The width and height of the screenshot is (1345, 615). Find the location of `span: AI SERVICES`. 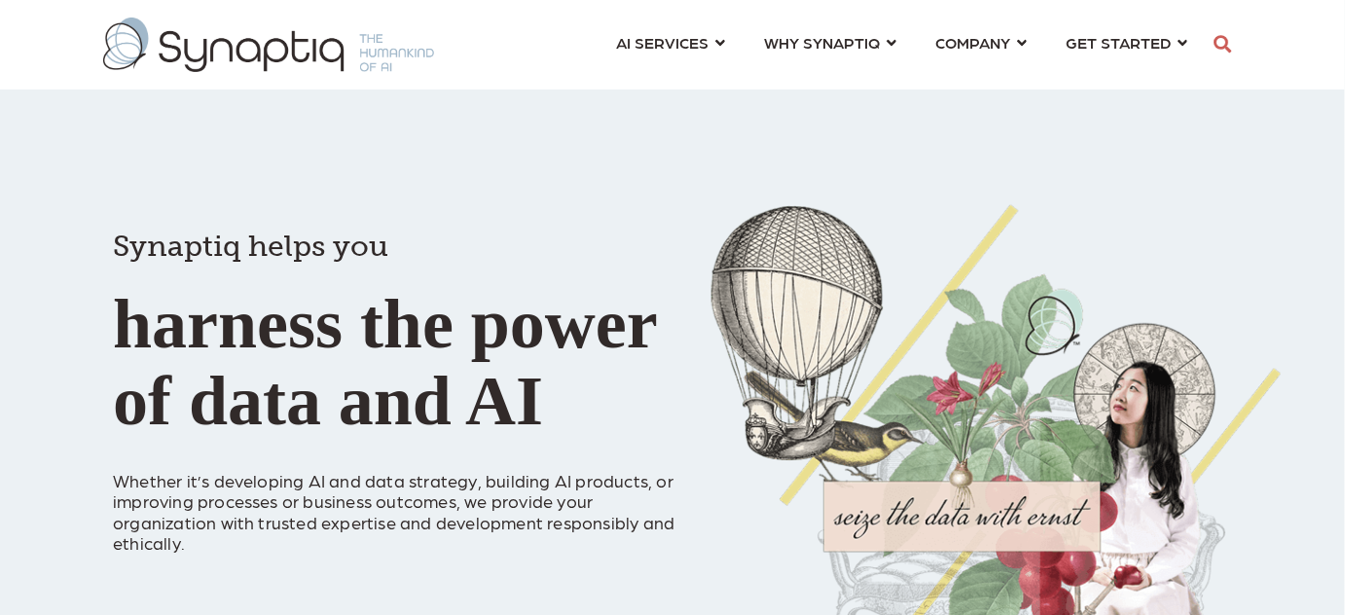

span: AI SERVICES is located at coordinates (662, 42).